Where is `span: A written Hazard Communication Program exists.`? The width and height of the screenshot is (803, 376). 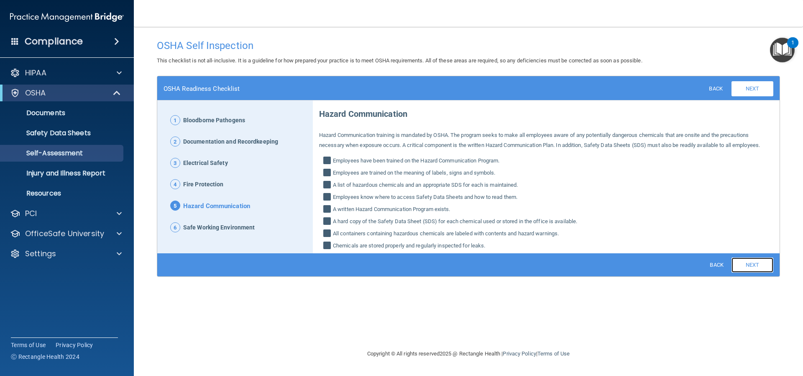 span: A written Hazard Communication Program exists. is located at coordinates (392, 209).